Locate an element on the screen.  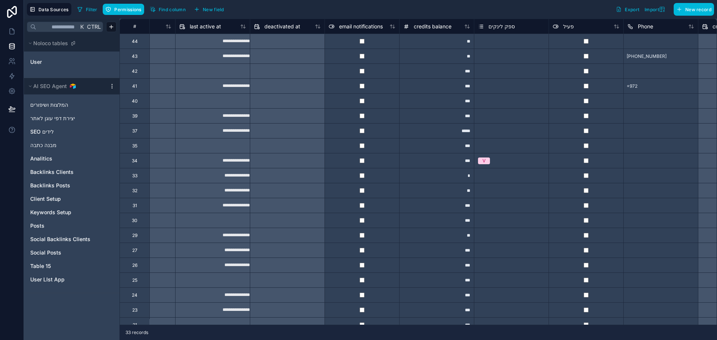
span: email notifications is located at coordinates (361, 27).